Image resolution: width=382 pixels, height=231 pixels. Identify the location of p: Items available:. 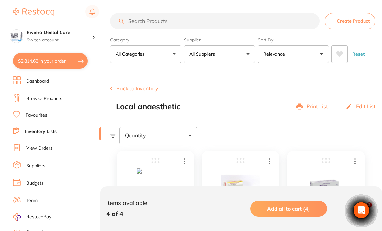
(127, 203).